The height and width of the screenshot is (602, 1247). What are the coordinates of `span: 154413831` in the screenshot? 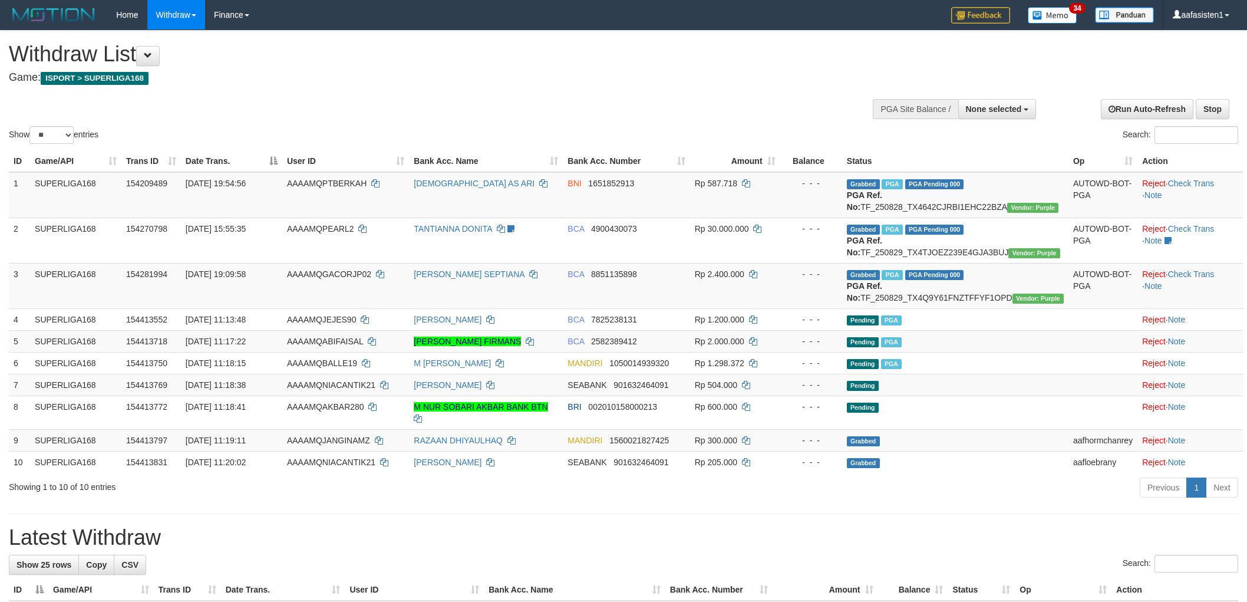 It's located at (147, 462).